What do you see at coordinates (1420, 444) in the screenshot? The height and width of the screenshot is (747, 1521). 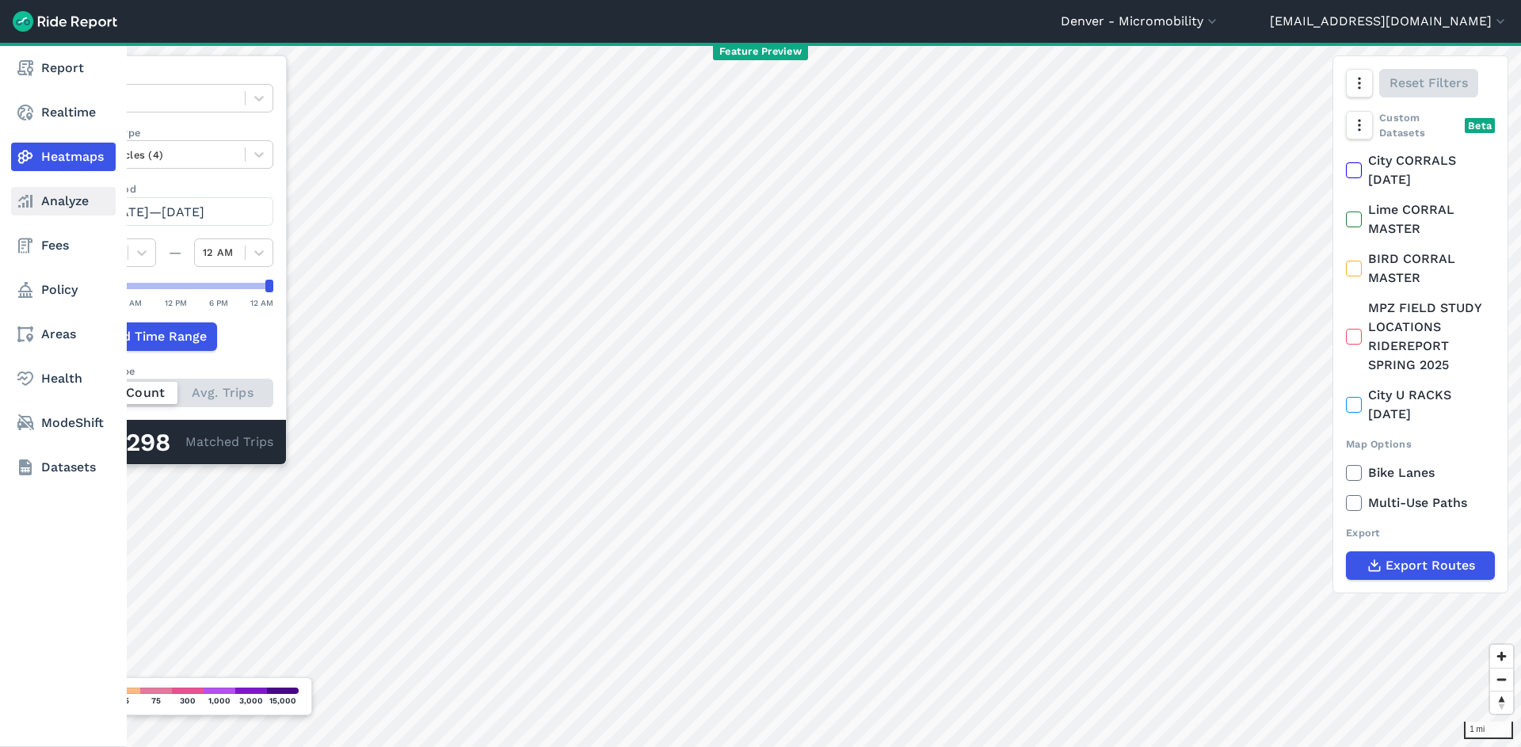 I see `div: Map Options` at bounding box center [1420, 444].